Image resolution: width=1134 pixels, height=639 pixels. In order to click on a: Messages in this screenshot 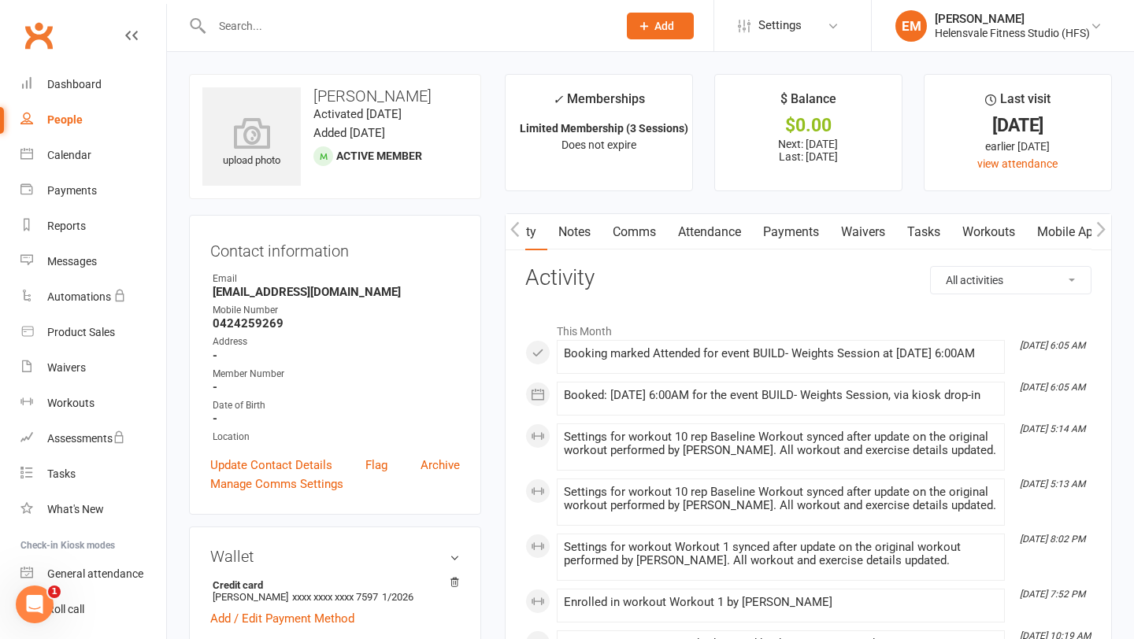, I will do `click(93, 261)`.